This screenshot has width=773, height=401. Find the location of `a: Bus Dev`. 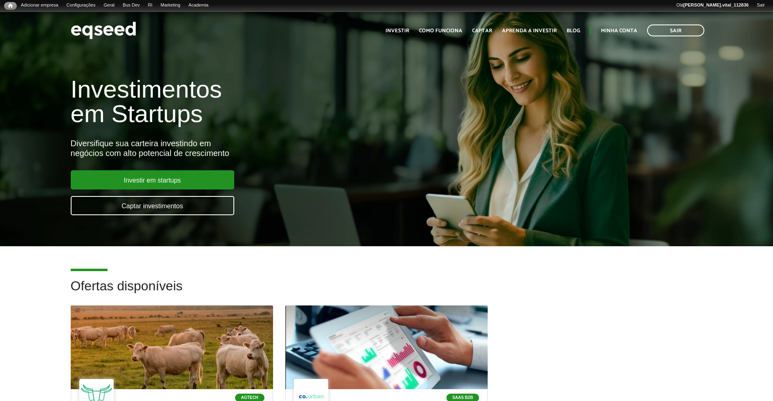

a: Bus Dev is located at coordinates (131, 5).